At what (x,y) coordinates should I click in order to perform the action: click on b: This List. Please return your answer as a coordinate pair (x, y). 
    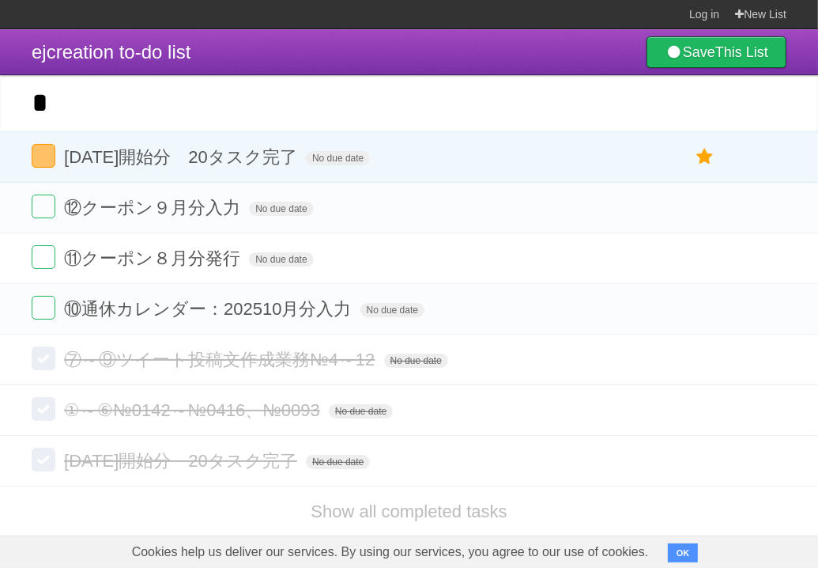
    Looking at the image, I should click on (742, 52).